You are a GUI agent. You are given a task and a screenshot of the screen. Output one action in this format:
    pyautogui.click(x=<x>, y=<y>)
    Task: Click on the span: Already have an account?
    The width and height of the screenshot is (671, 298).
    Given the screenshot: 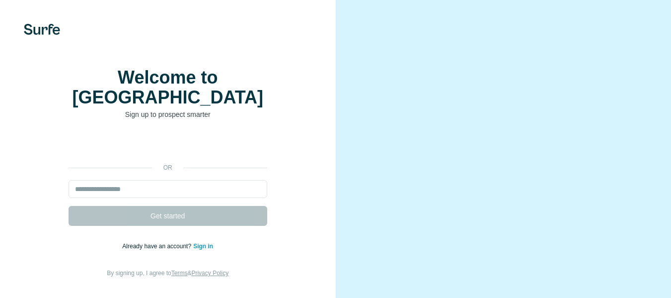 What is the action you would take?
    pyautogui.click(x=157, y=246)
    